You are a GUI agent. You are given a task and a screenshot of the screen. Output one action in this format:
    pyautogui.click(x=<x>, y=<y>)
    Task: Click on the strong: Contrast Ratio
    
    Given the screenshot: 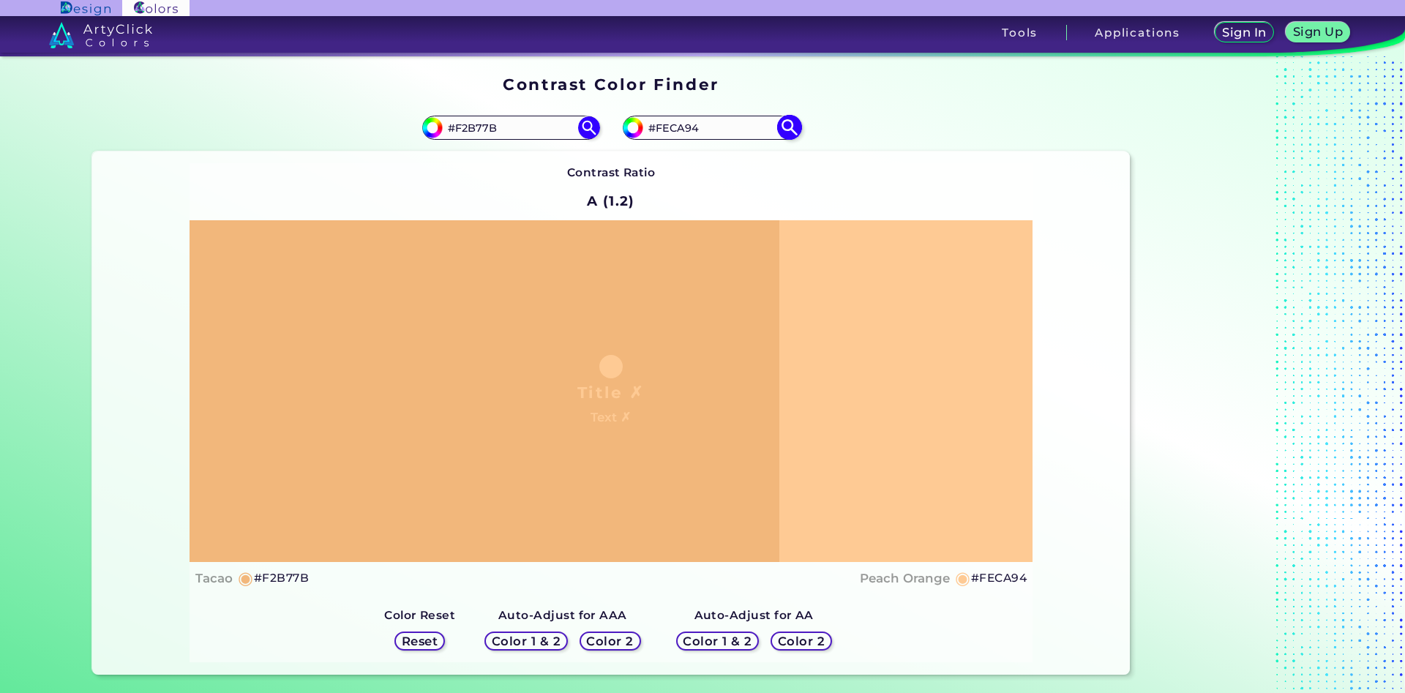 What is the action you would take?
    pyautogui.click(x=611, y=172)
    